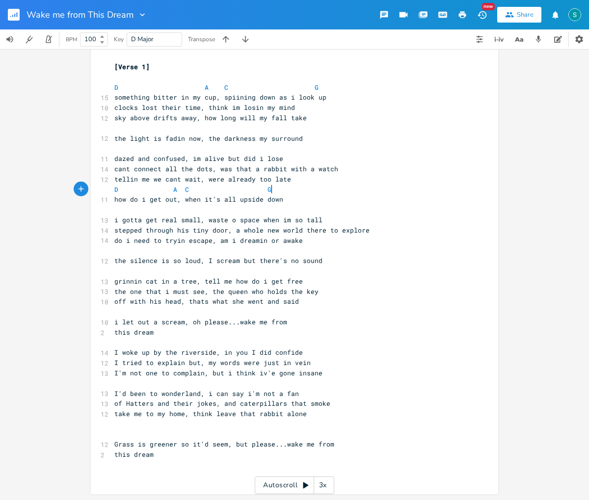 The height and width of the screenshot is (500, 589). What do you see at coordinates (295, 486) in the screenshot?
I see `div: Autoscroll` at bounding box center [295, 486].